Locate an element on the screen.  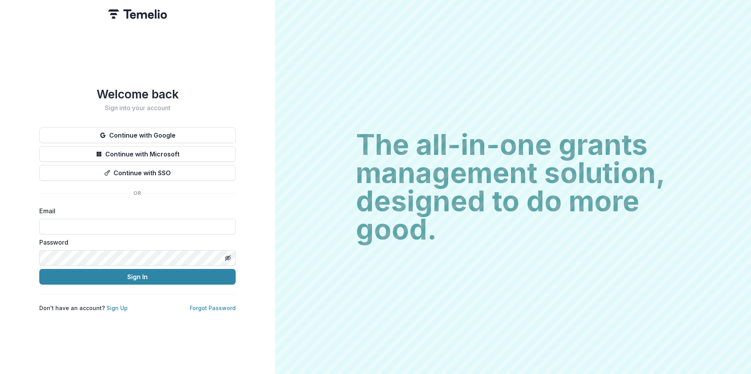
button: Sign In is located at coordinates (137, 277).